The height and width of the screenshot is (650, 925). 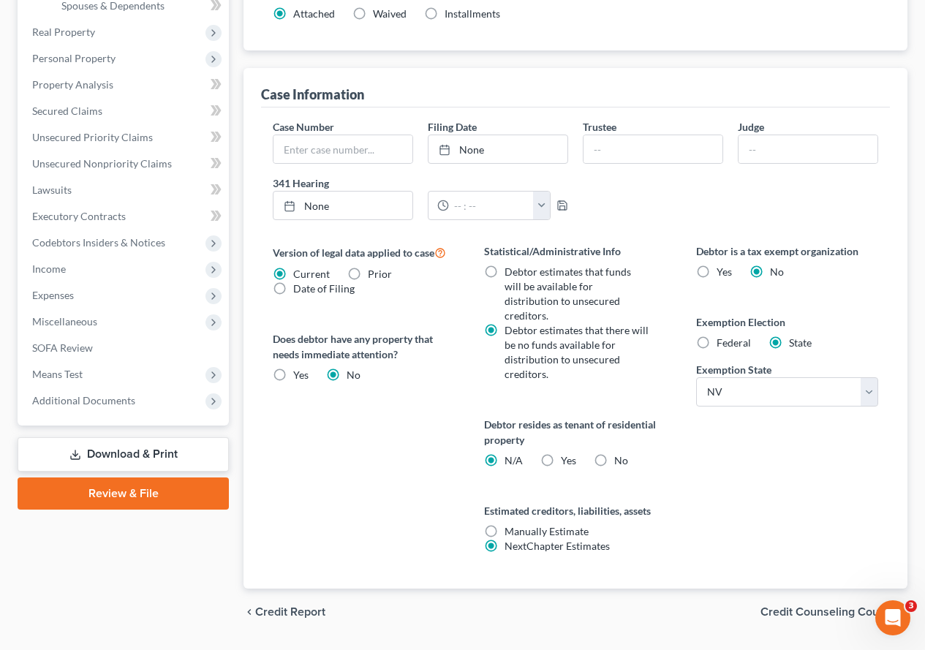 What do you see at coordinates (787, 251) in the screenshot?
I see `label: Debtor is a tax exempt organization` at bounding box center [787, 251].